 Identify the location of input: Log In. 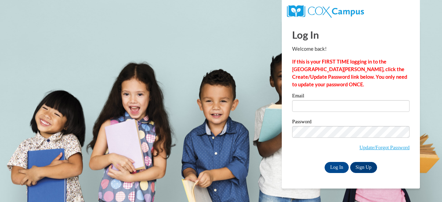
(337, 168).